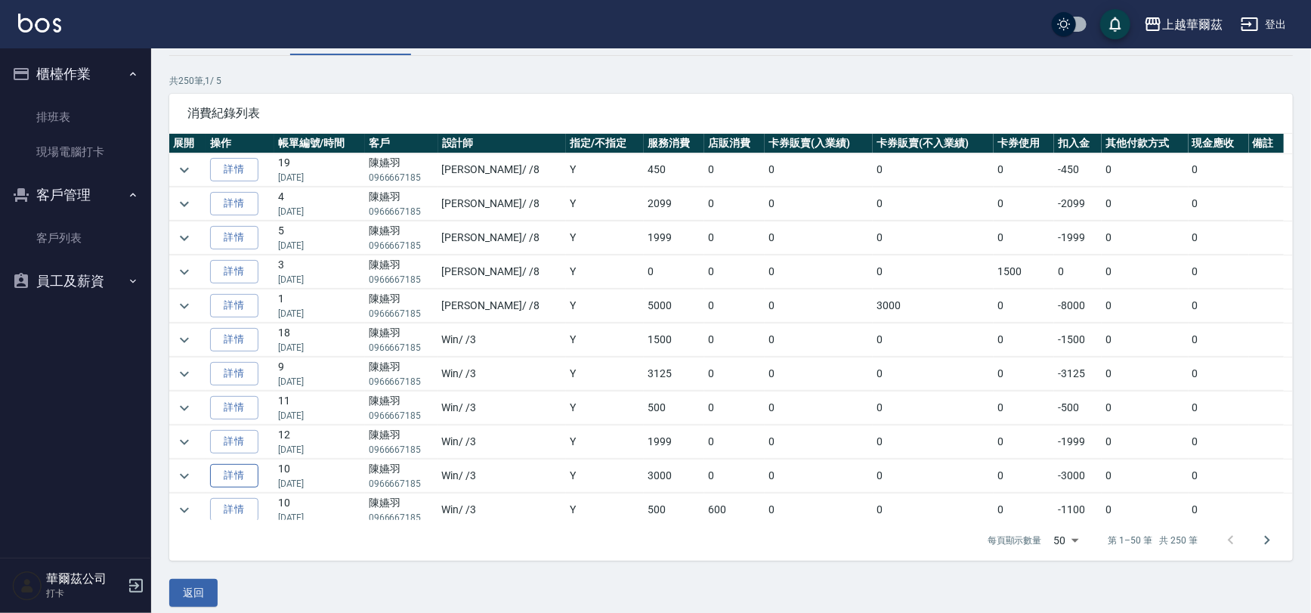 This screenshot has height=613, width=1311. What do you see at coordinates (1078, 306) in the screenshot?
I see `td: -8000` at bounding box center [1078, 306].